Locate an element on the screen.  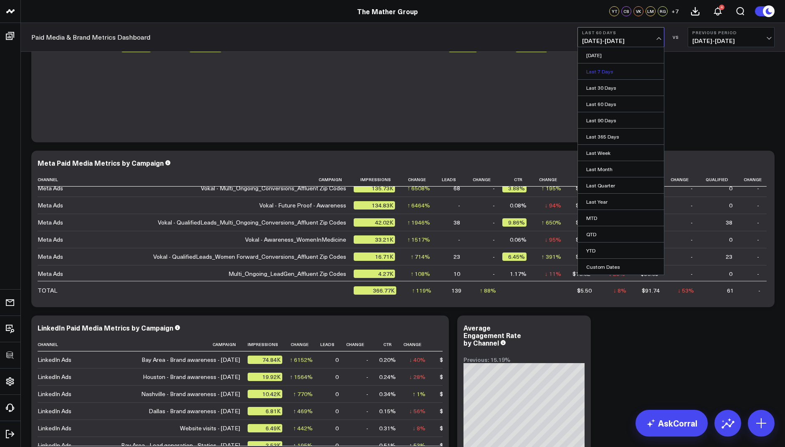
div: $10.91 is located at coordinates (449, 394).